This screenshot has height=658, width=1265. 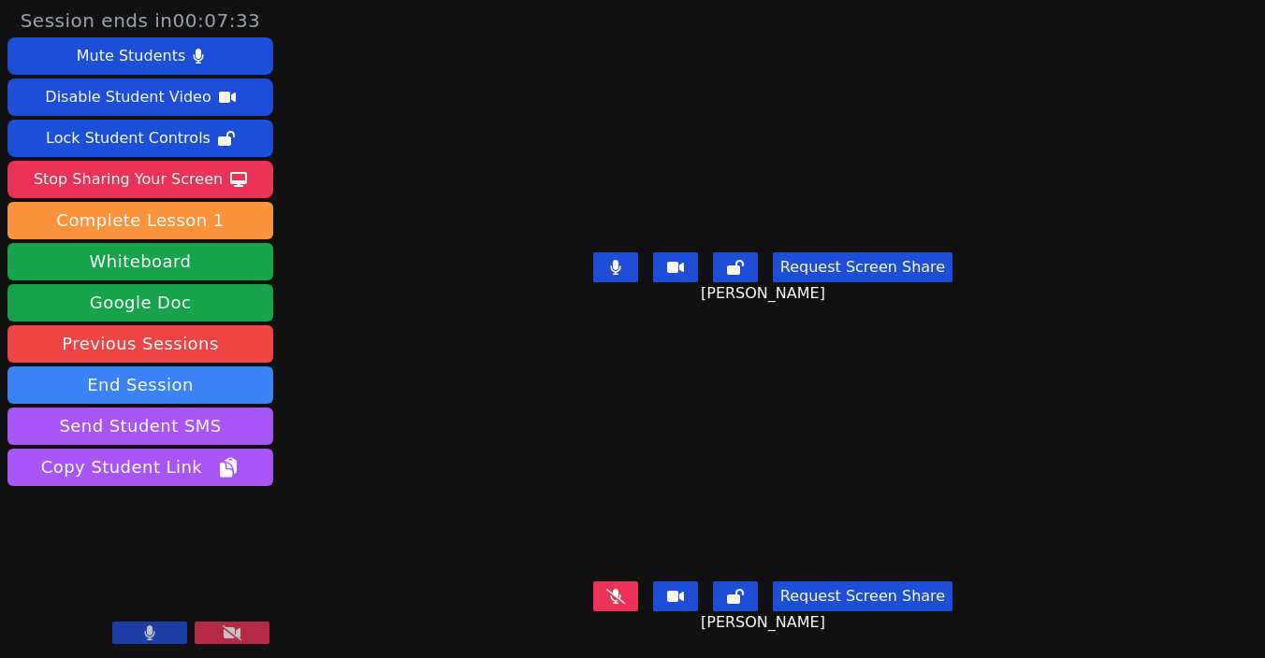 I want to click on div: Mute Students, so click(x=131, y=56).